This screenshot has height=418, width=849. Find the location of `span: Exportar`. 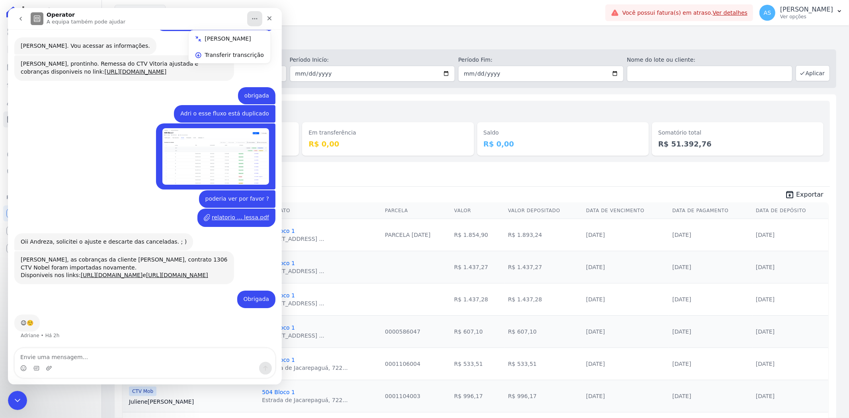

span: Exportar is located at coordinates (810, 195).